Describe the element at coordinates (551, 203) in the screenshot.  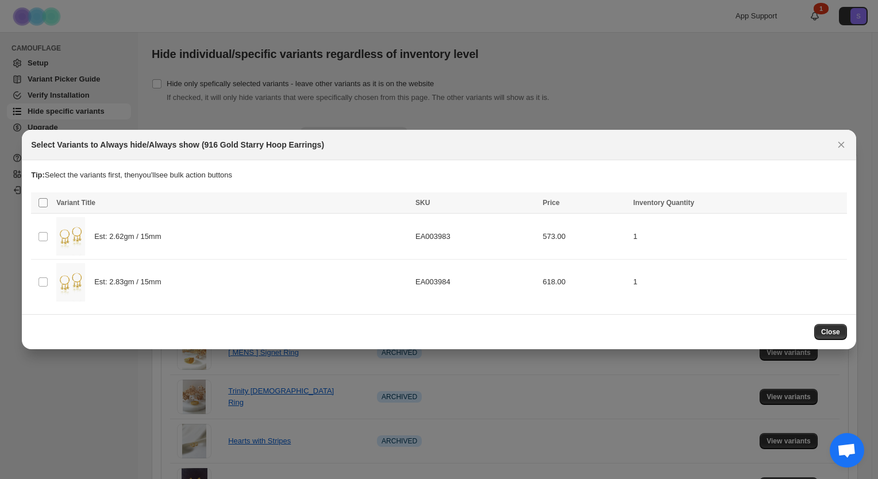
I see `span: Price` at that location.